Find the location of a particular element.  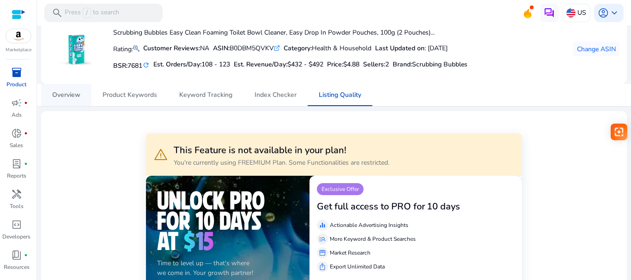

h5: Est. Revenue/Day: is located at coordinates (279, 65).